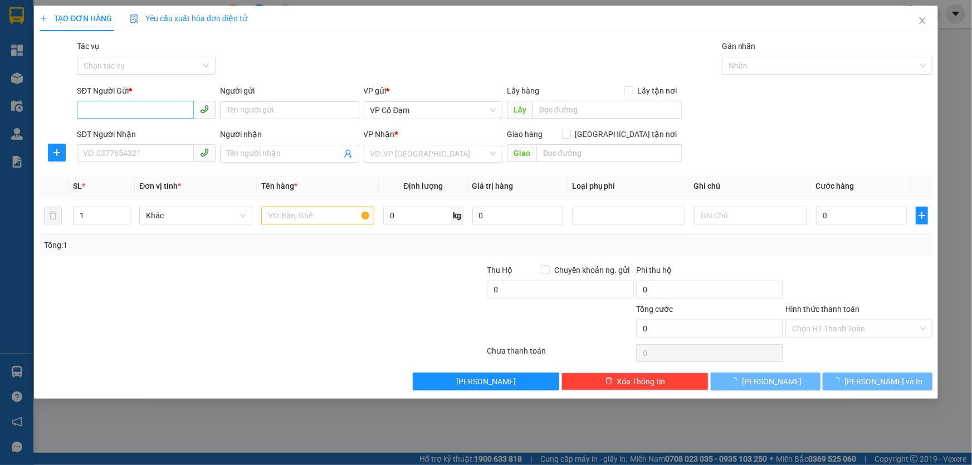  What do you see at coordinates (710, 273) in the screenshot?
I see `div: Phí thu hộ` at bounding box center [710, 273].